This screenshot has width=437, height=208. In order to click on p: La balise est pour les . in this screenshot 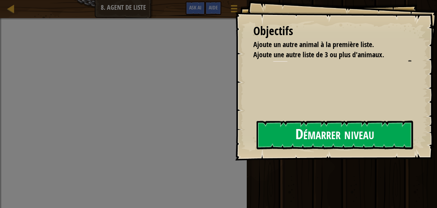, I will do `click(336, 65)`.